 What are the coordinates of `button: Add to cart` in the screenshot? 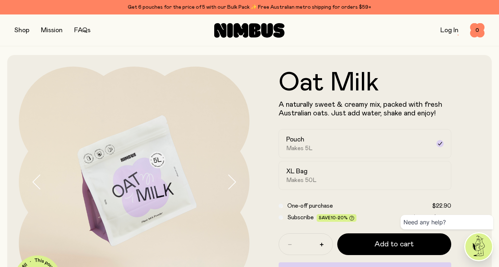 It's located at (394, 244).